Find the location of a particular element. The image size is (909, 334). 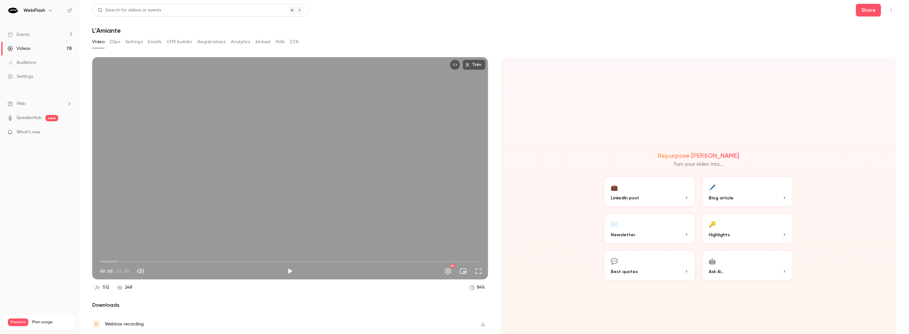

button: Analytics is located at coordinates (241, 42).